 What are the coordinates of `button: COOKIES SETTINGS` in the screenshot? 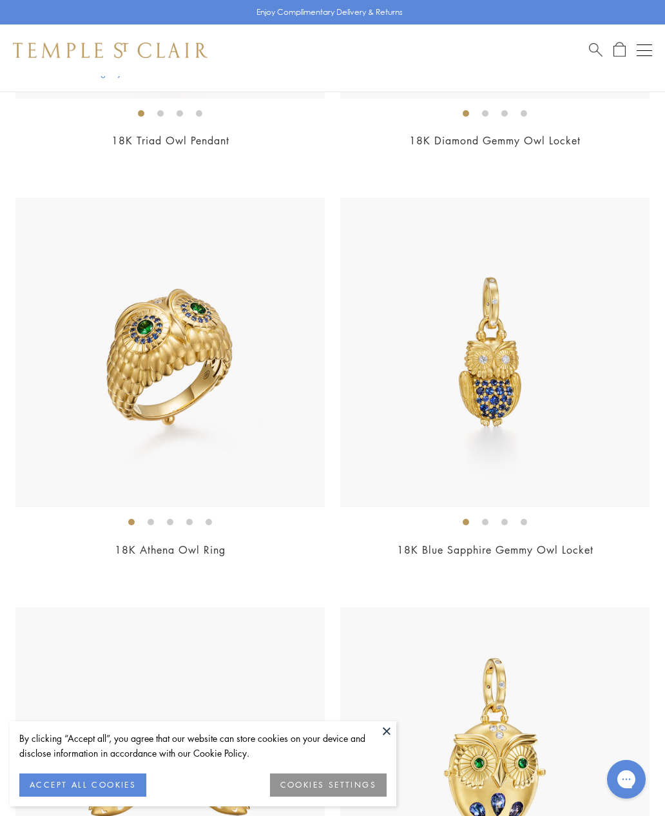 It's located at (328, 785).